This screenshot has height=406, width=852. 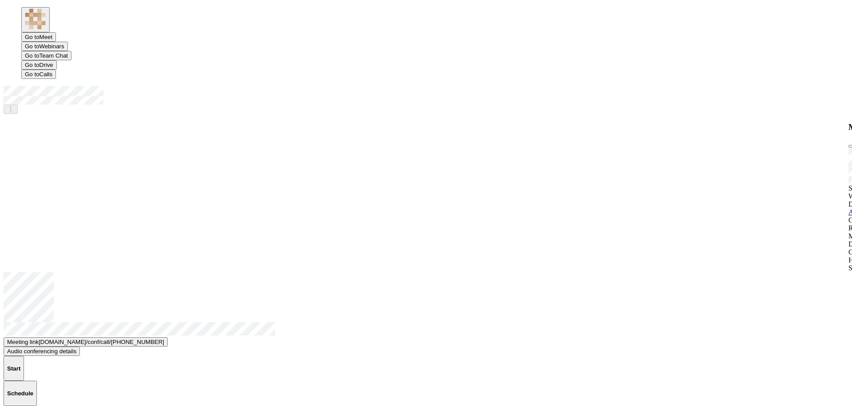 What do you see at coordinates (14, 369) in the screenshot?
I see `button: Start` at bounding box center [14, 369].